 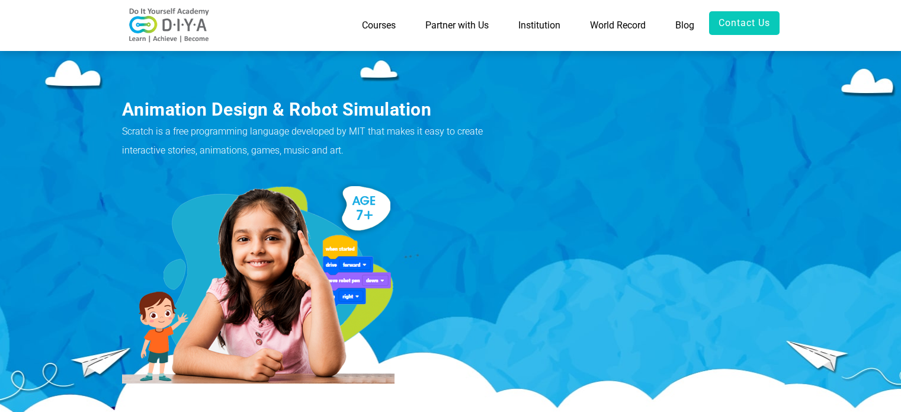 I want to click on a: World Record, so click(x=618, y=25).